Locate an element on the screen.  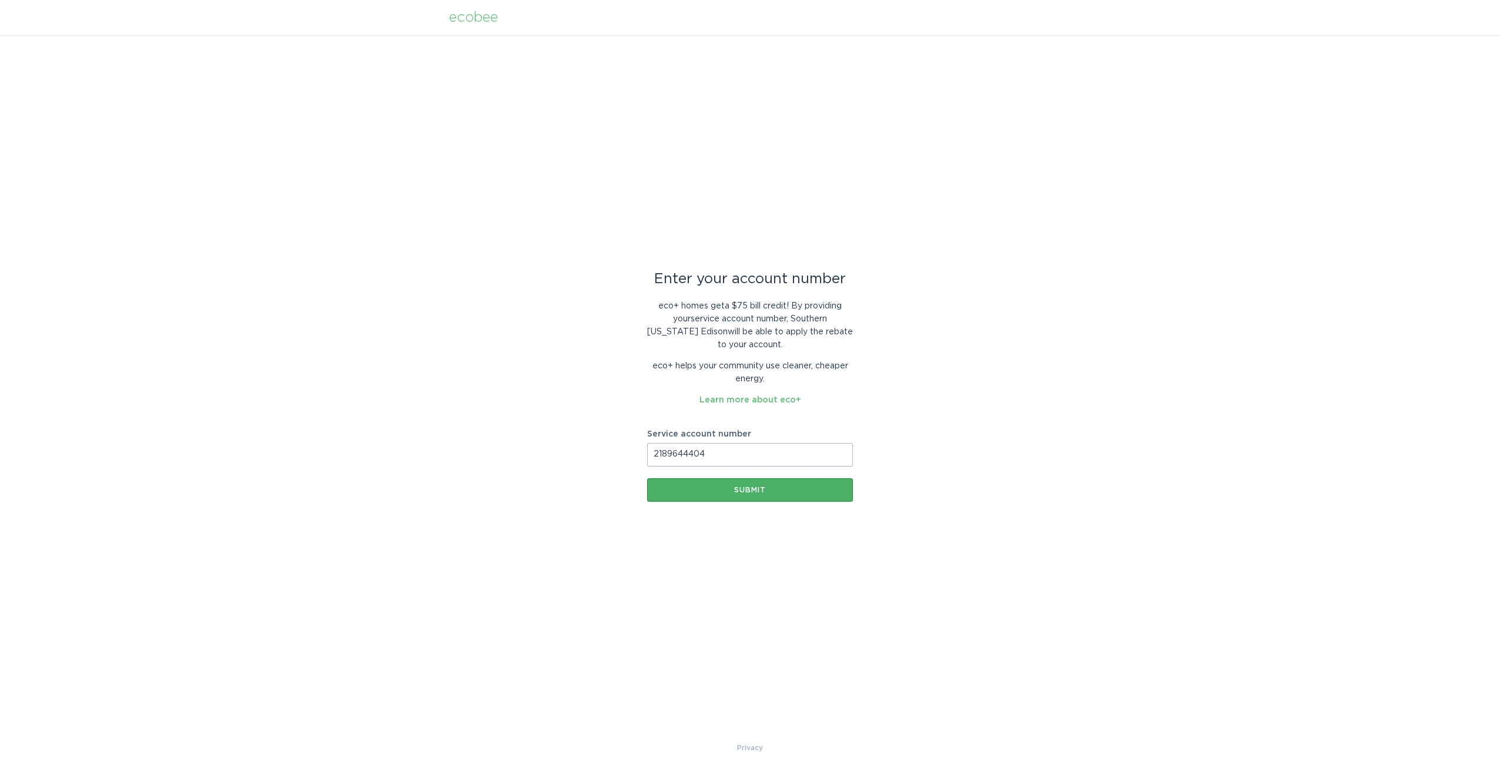
div: Submit is located at coordinates (750, 490).